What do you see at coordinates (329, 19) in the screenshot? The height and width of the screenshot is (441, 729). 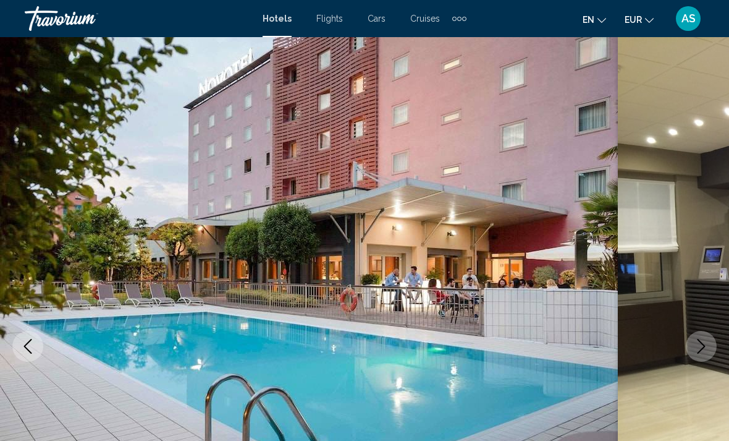 I see `span: Flights` at bounding box center [329, 19].